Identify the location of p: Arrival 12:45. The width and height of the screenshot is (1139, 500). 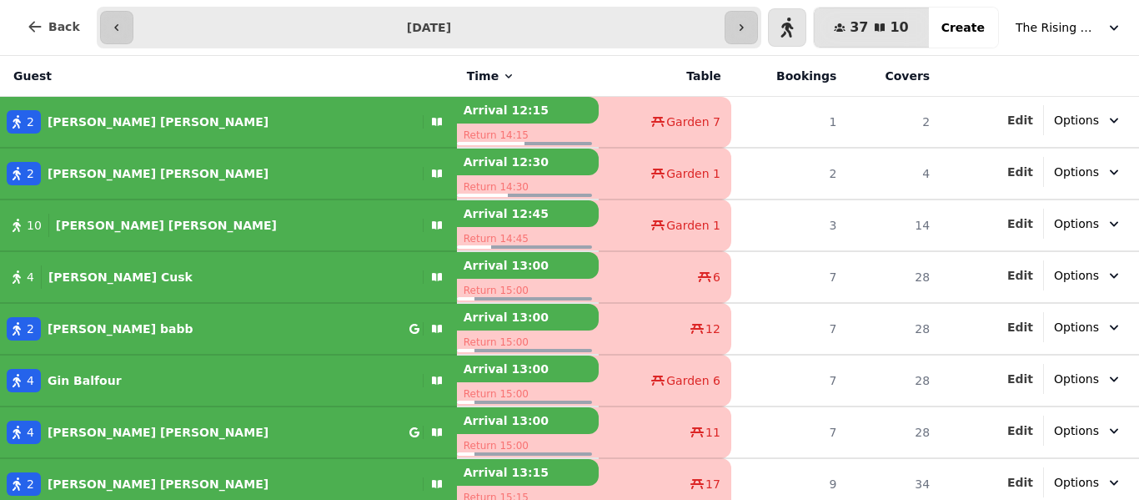
(528, 214).